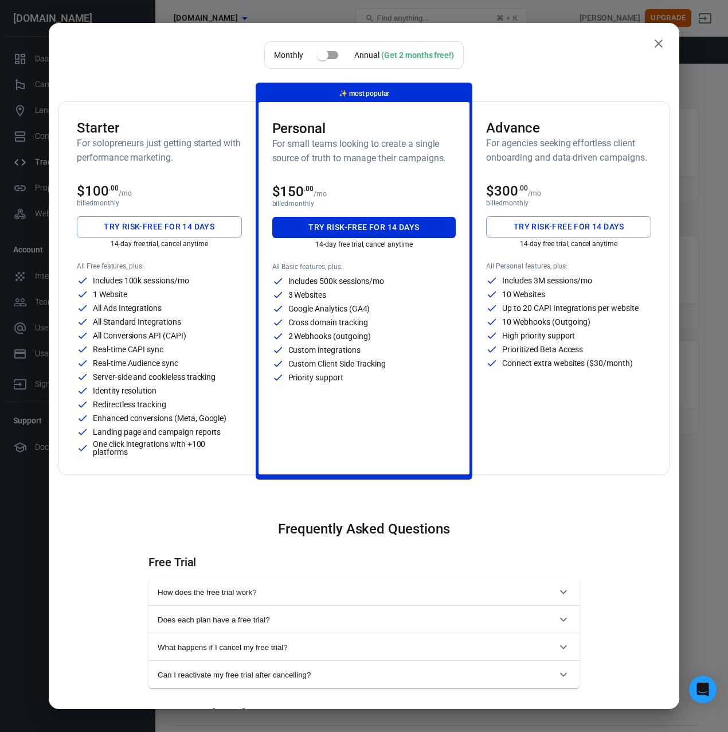  Describe the element at coordinates (307, 295) in the screenshot. I see `p: 3 Websites` at that location.